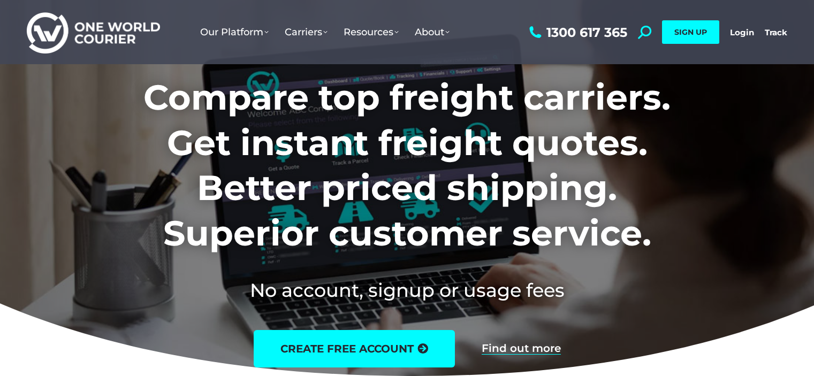  Describe the element at coordinates (522, 349) in the screenshot. I see `a: Find out more` at that location.